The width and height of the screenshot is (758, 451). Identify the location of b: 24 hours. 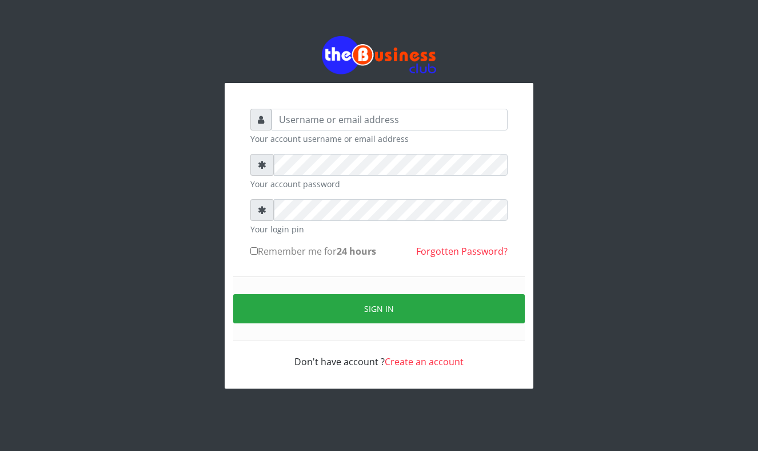
(356, 251).